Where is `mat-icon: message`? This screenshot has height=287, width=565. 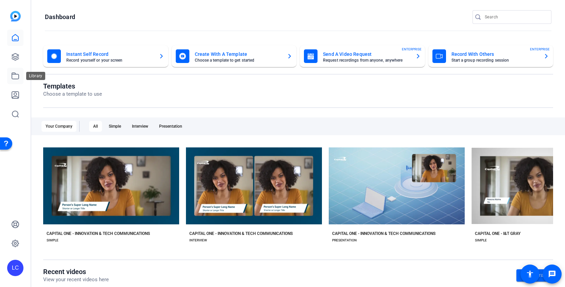 mat-icon: message is located at coordinates (552, 274).